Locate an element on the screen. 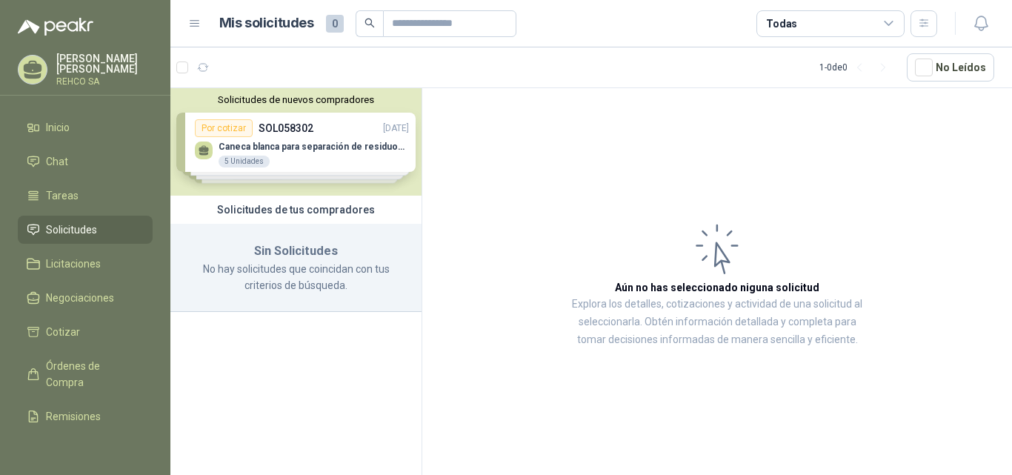 This screenshot has width=1012, height=475. span: Chat is located at coordinates (57, 162).